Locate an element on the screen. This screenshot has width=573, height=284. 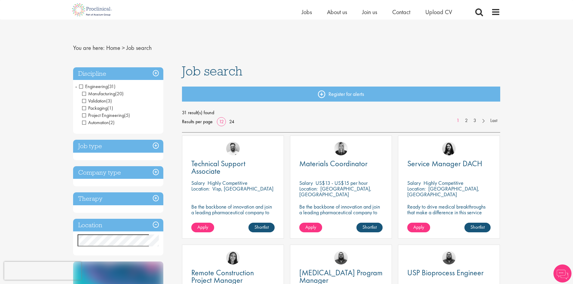
a: Eloise Coly is located at coordinates (233, 258).